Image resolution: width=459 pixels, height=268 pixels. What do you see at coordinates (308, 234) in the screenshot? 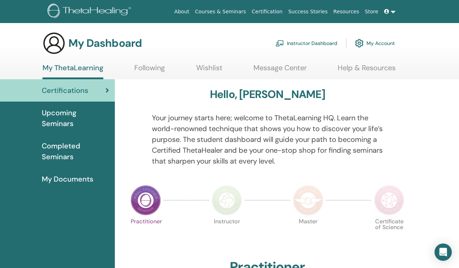
I see `p: Master` at bounding box center [308, 234].